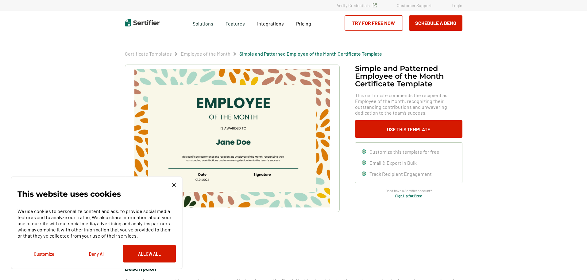 The width and height of the screenshot is (587, 280). Describe the element at coordinates (409, 76) in the screenshot. I see `h1: Simple and Patterned Employee of the Month Certificate Template` at that location.